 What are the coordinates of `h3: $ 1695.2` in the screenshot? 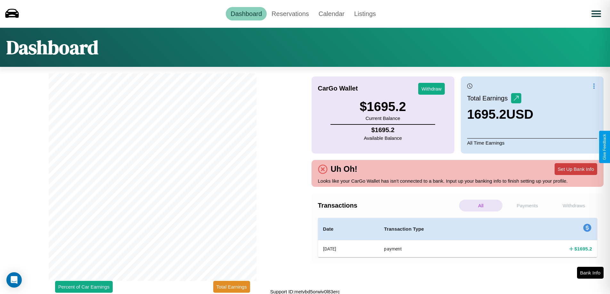 It's located at (382, 107).